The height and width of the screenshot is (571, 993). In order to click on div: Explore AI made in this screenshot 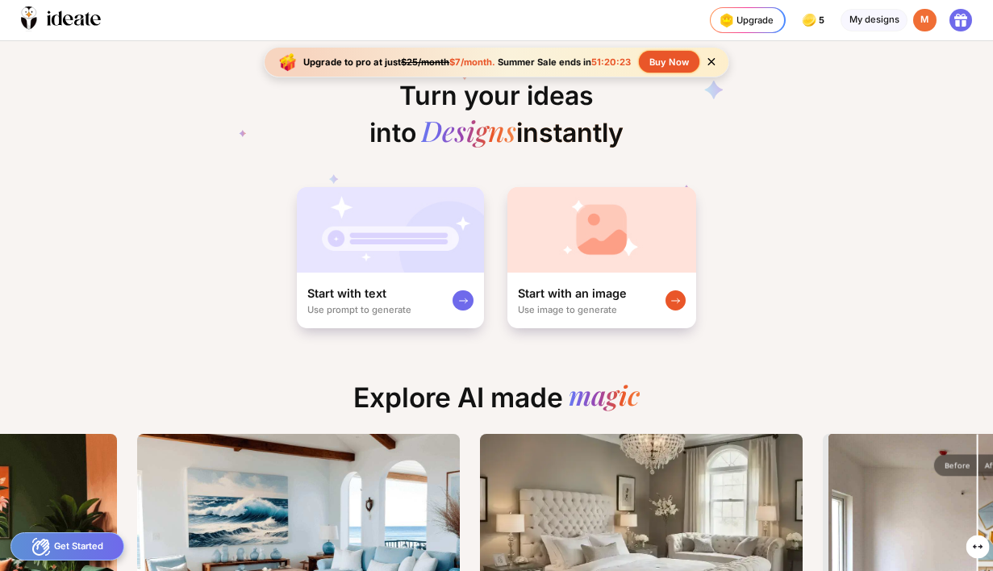, I will do `click(497, 403)`.